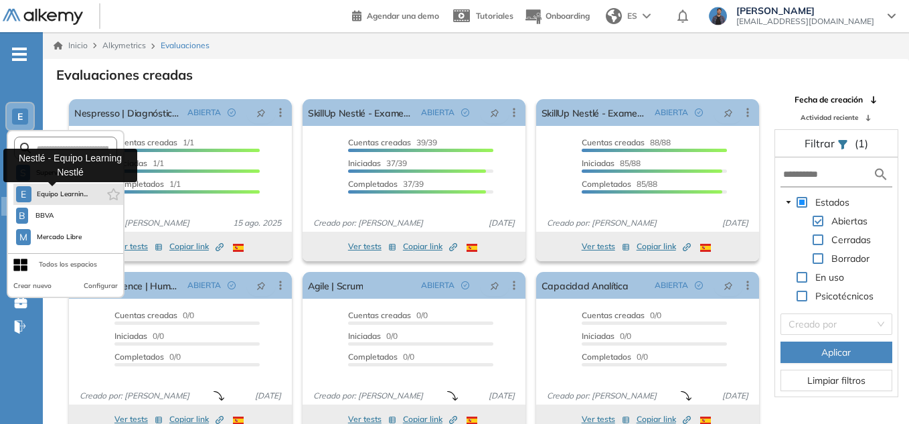 The width and height of the screenshot is (909, 424). I want to click on a: Nespresso | Diagnóstico Power BI, so click(128, 112).